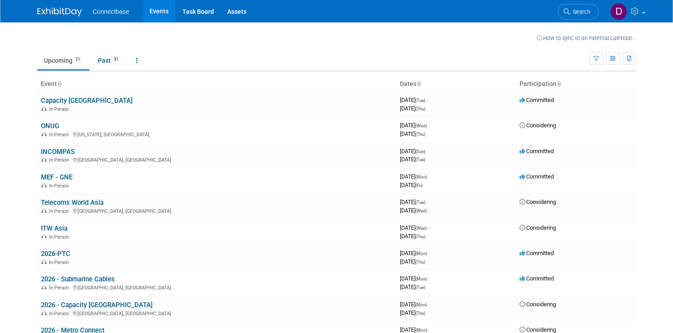  I want to click on th: Dates, so click(456, 84).